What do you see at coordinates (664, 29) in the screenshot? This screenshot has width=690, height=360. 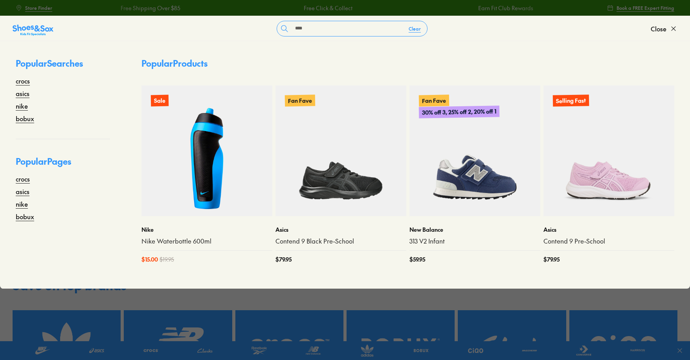 I see `button: Close` at bounding box center [664, 29].